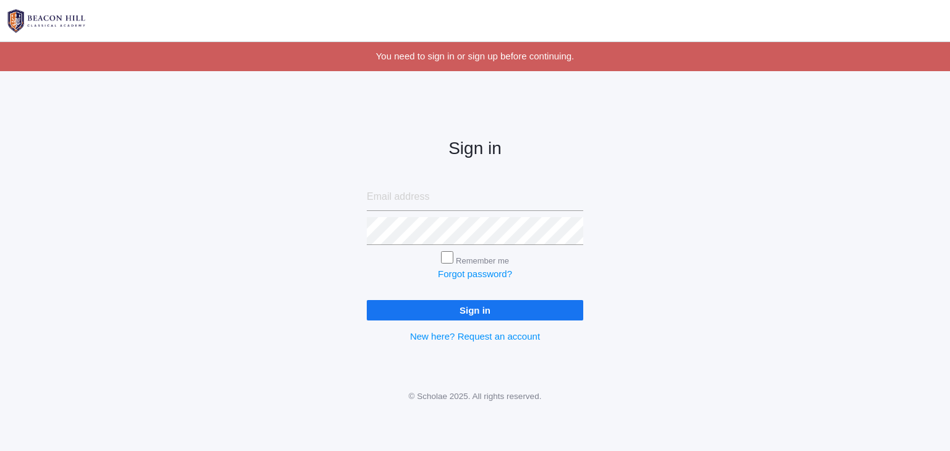 The height and width of the screenshot is (451, 950). Describe the element at coordinates (475, 197) in the screenshot. I see `input: Email address` at that location.